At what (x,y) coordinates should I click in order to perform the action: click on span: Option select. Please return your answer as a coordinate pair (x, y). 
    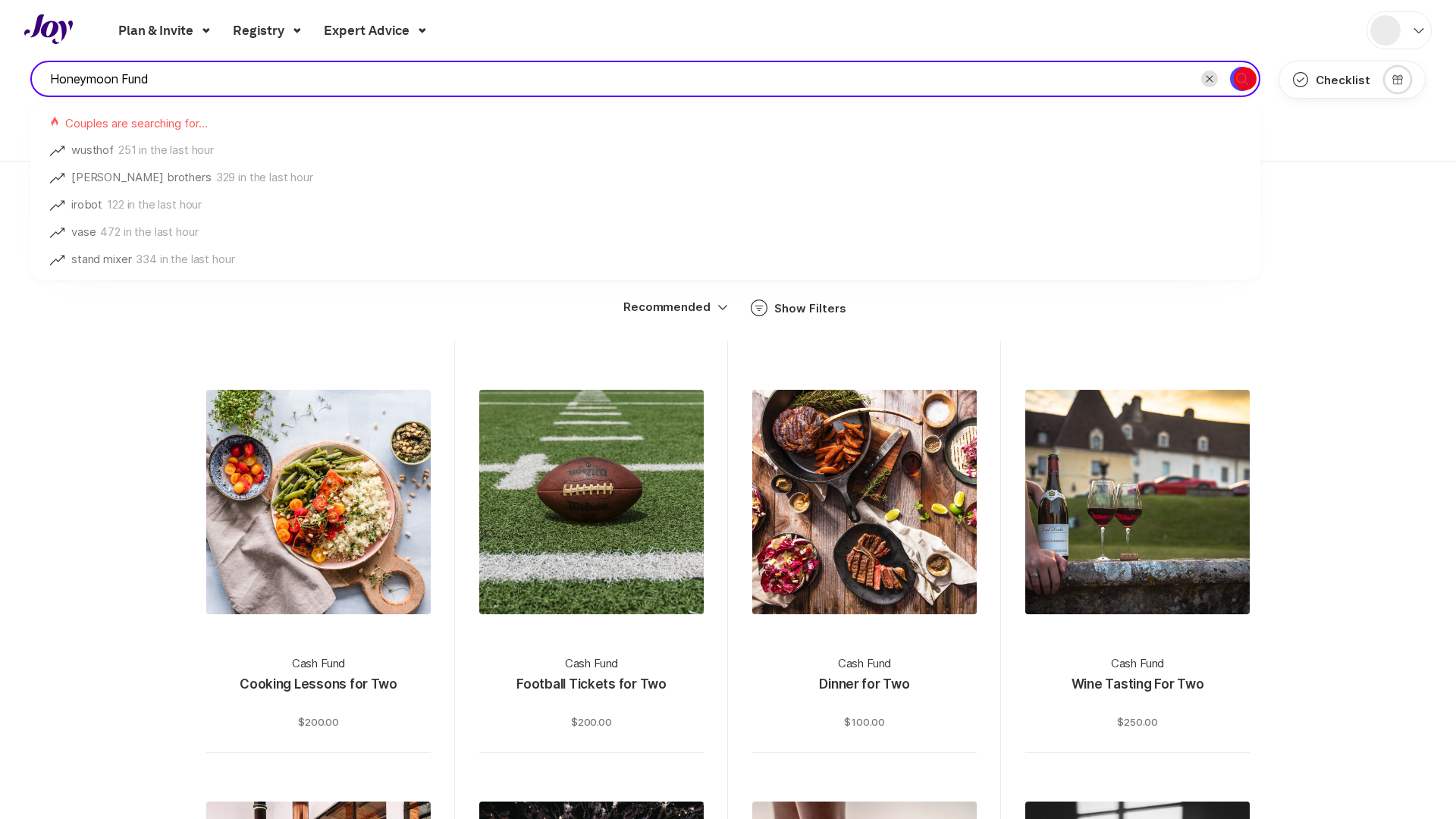
    Looking at the image, I should click on (722, 307).